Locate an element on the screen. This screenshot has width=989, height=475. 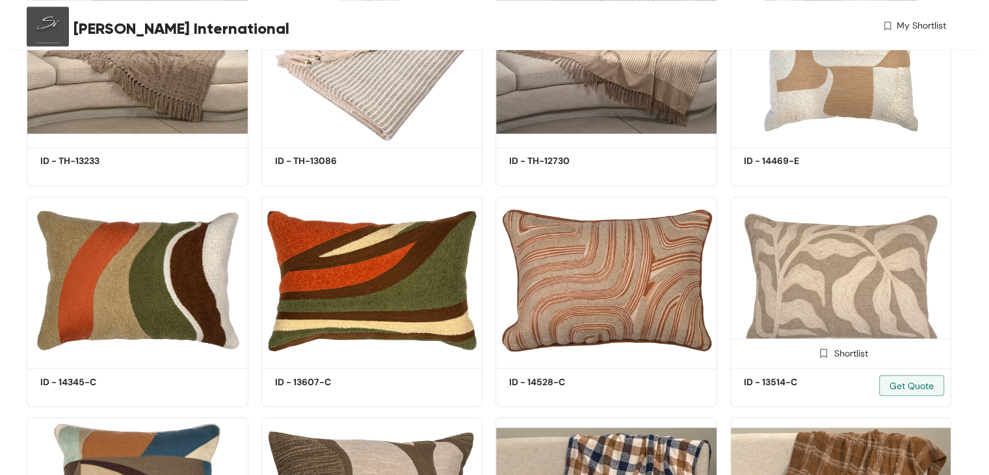
img: wishlist is located at coordinates (887, 25).